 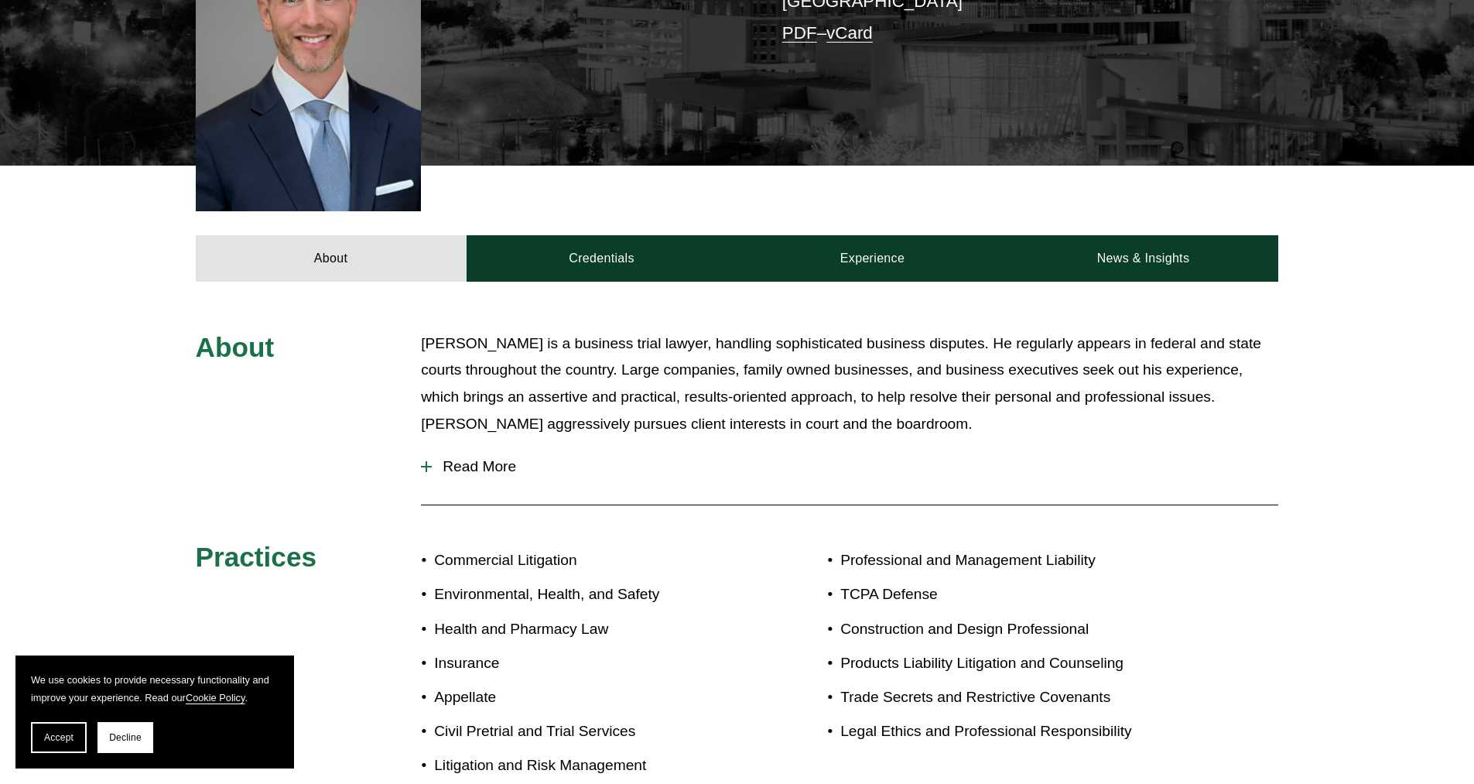 What do you see at coordinates (1014, 731) in the screenshot?
I see `p: Legal Ethics and Professional Responsibility` at bounding box center [1014, 731].